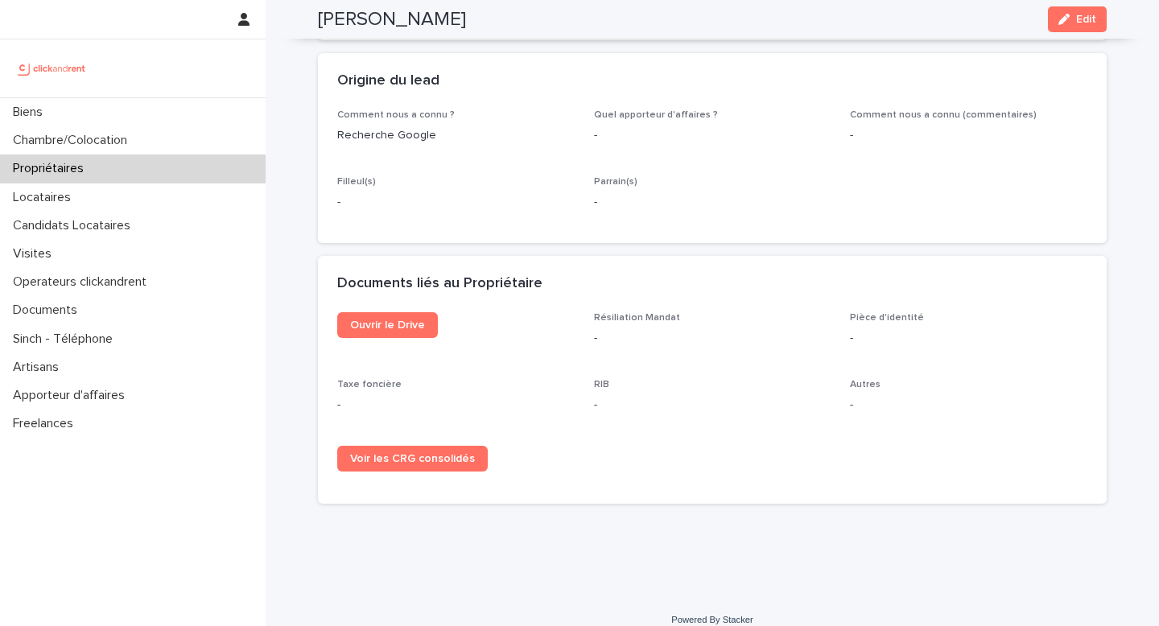 This screenshot has height=626, width=1159. I want to click on p: Biens, so click(31, 112).